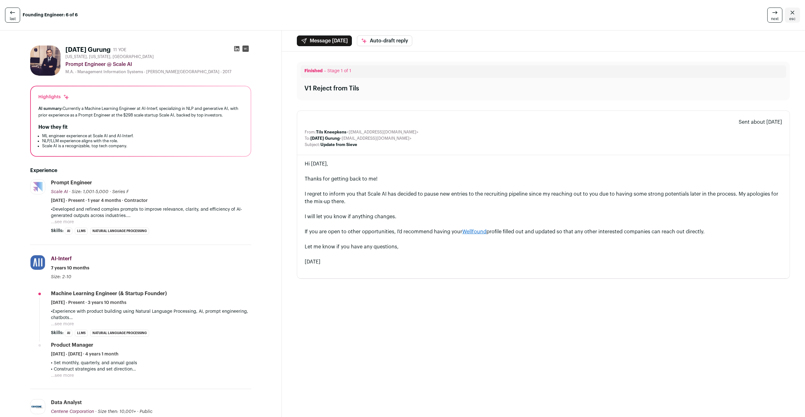 The image size is (805, 417). I want to click on a: next, so click(775, 15).